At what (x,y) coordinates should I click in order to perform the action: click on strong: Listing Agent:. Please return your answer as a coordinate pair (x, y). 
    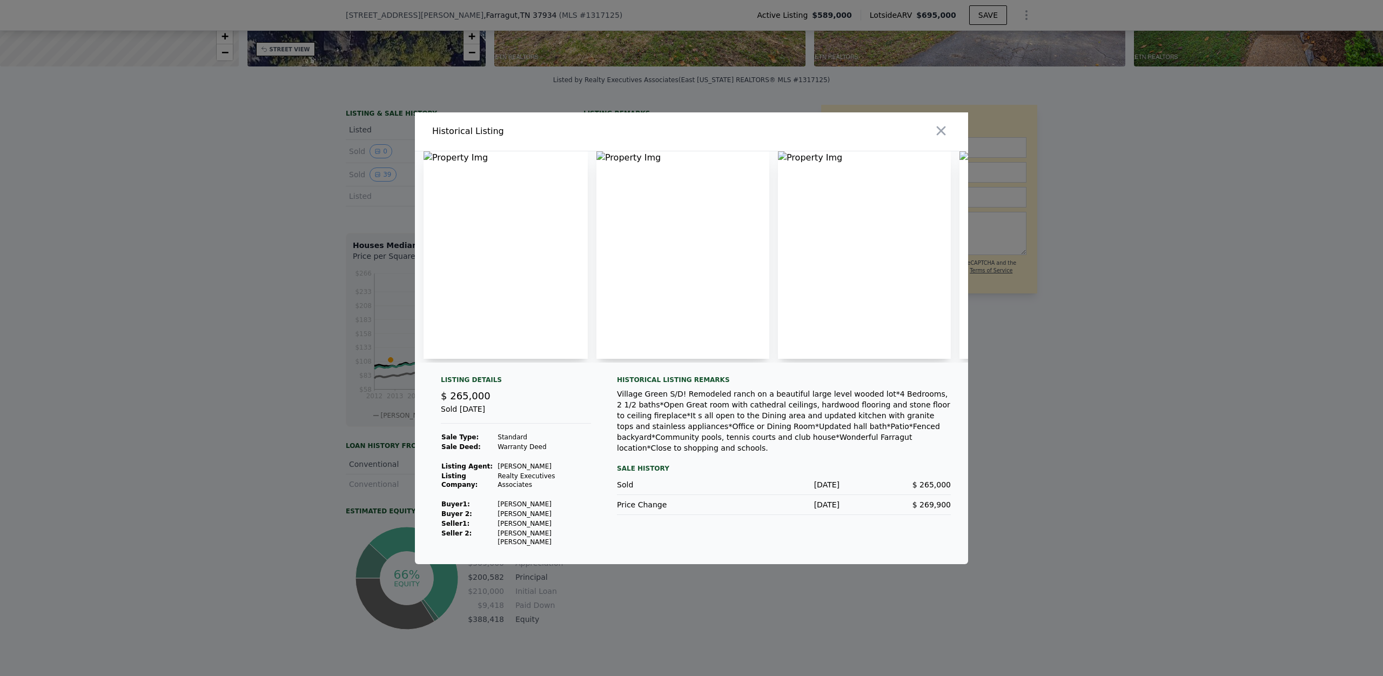
    Looking at the image, I should click on (467, 466).